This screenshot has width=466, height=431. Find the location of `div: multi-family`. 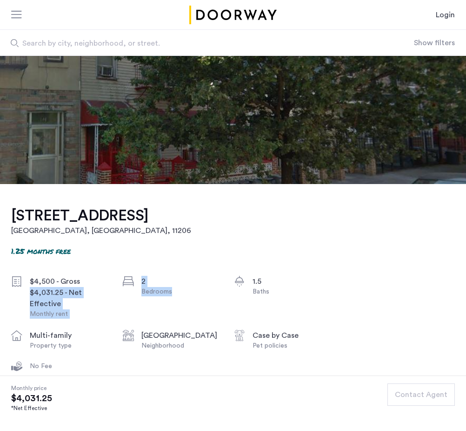

div: multi-family is located at coordinates (69, 335).